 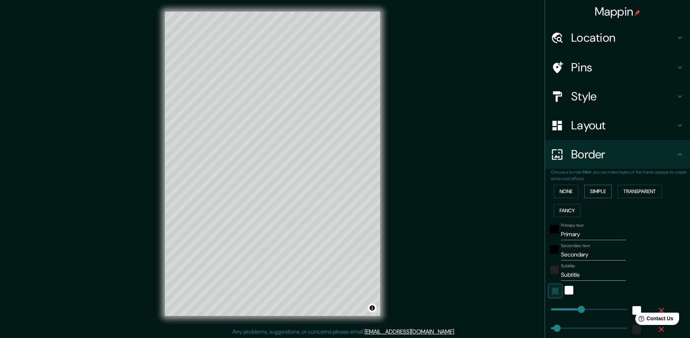 I want to click on h4: Pins, so click(x=623, y=67).